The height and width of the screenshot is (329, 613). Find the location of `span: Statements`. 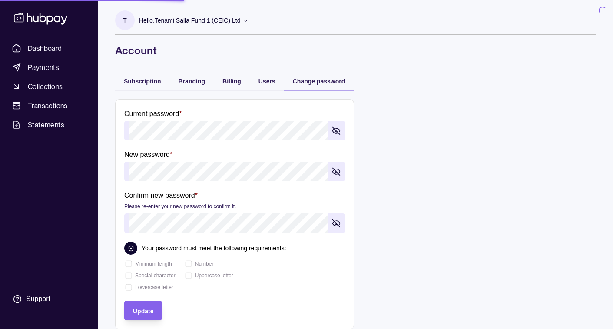

span: Statements is located at coordinates (46, 125).